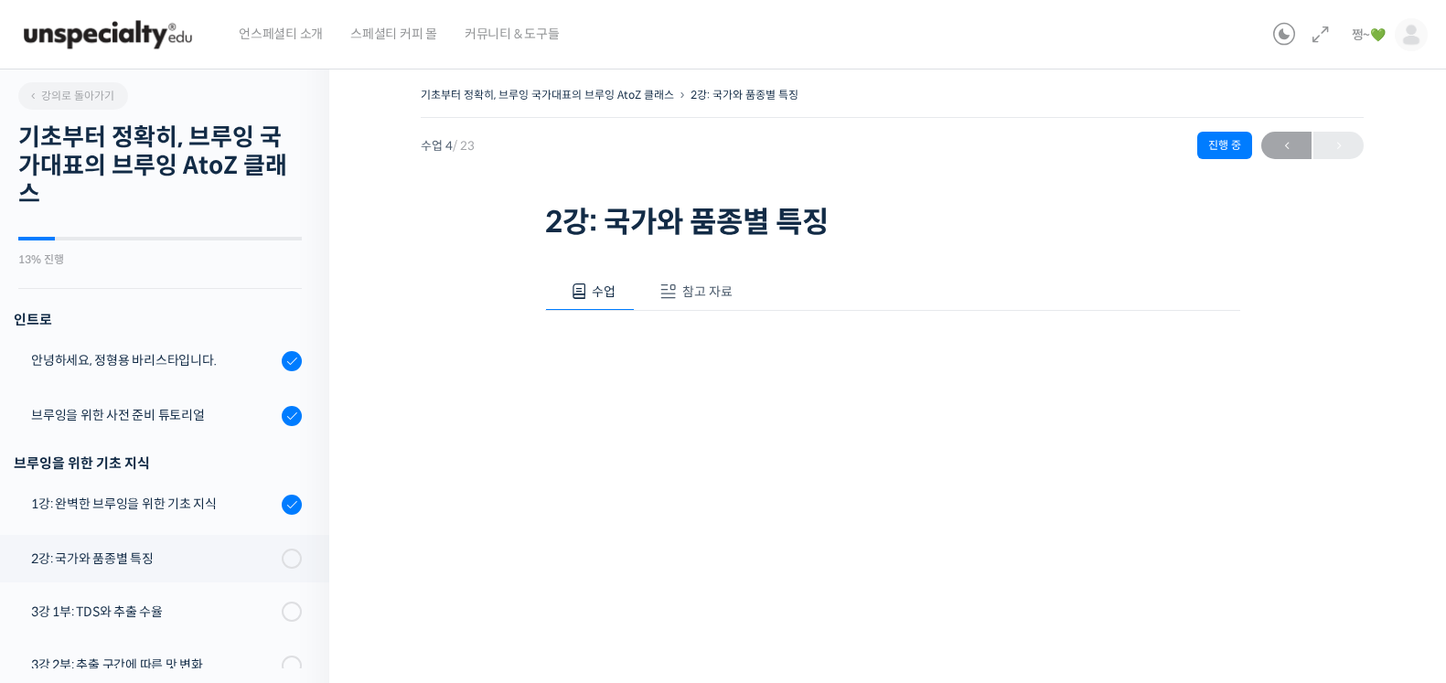 This screenshot has height=683, width=1446. I want to click on div: 안녕하세요, 정형용 바리스타입니다., so click(154, 360).